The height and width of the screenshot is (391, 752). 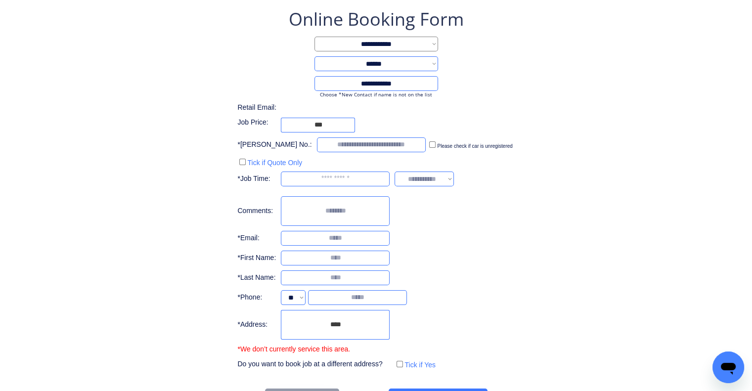 I want to click on div: Online Booking Form, so click(x=376, y=19).